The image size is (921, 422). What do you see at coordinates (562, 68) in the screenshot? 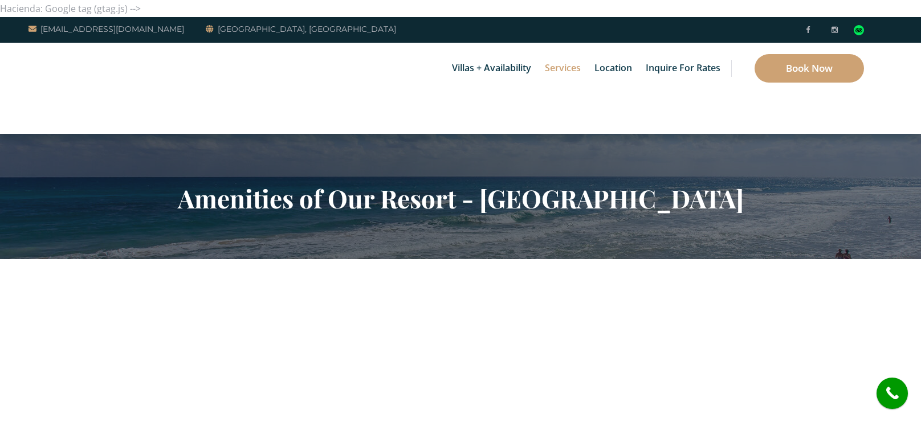
I see `a: Services` at bounding box center [562, 68].